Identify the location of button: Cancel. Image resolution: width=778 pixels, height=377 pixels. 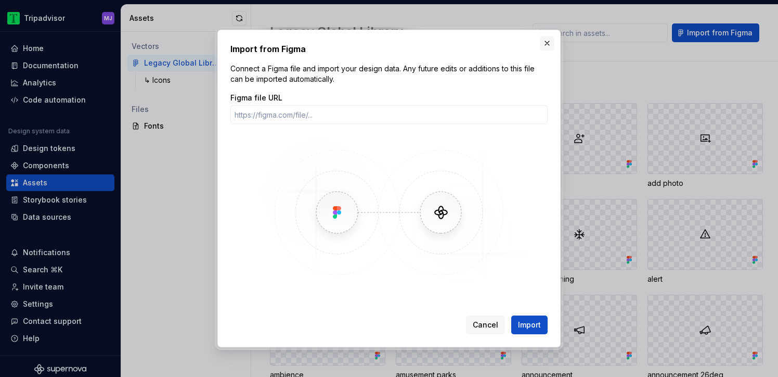
(485, 325).